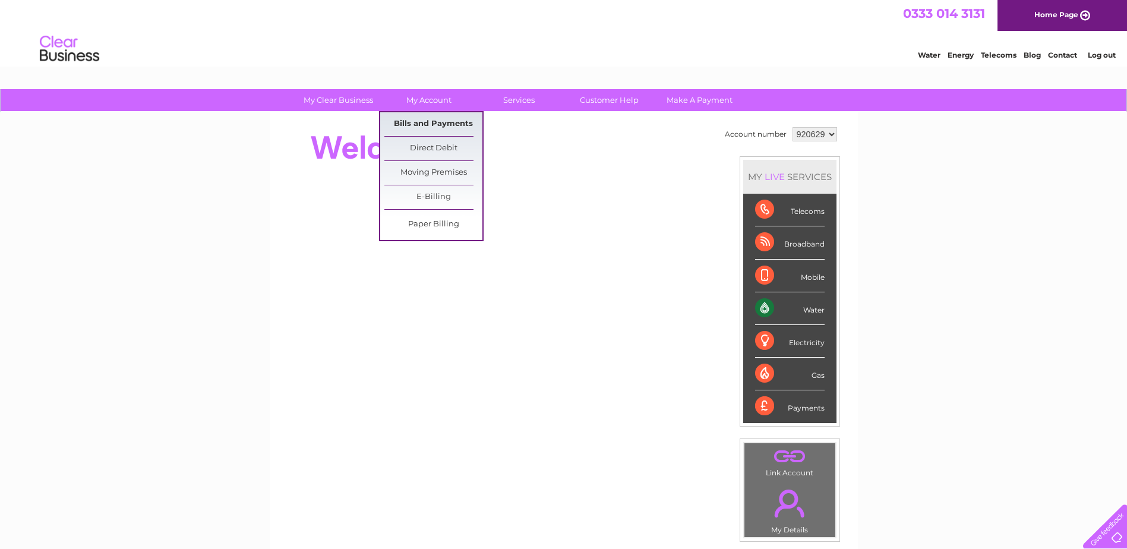 The width and height of the screenshot is (1127, 549). I want to click on div: MY SERVICES, so click(790, 176).